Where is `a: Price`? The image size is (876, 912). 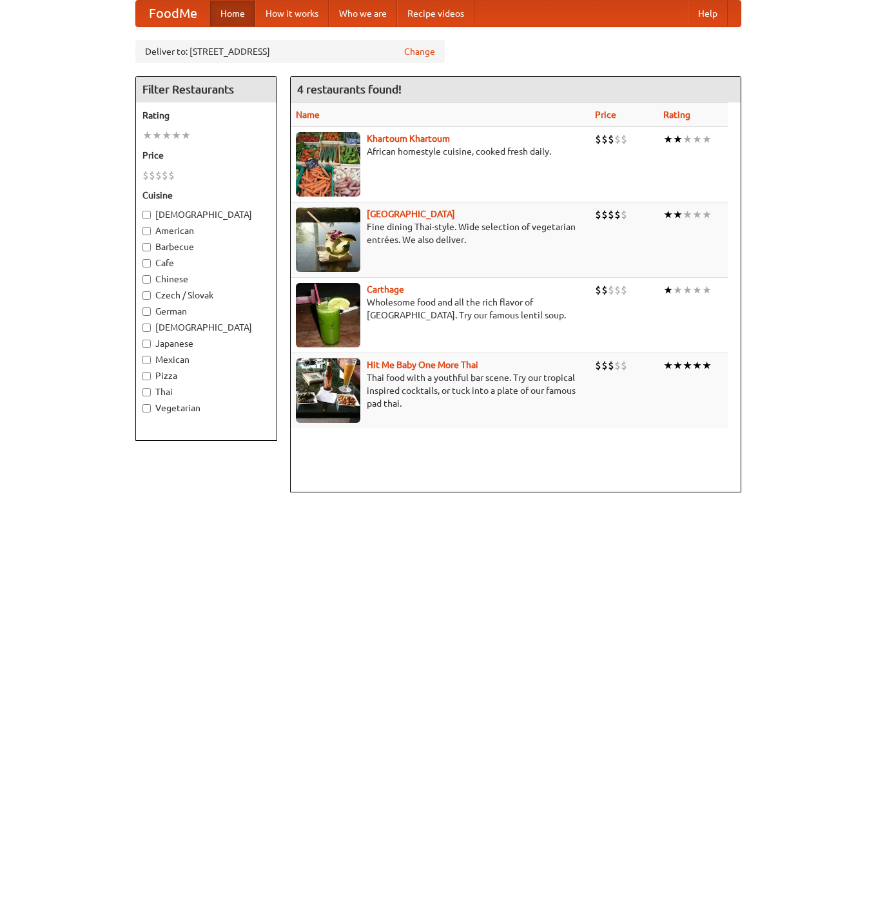
a: Price is located at coordinates (606, 115).